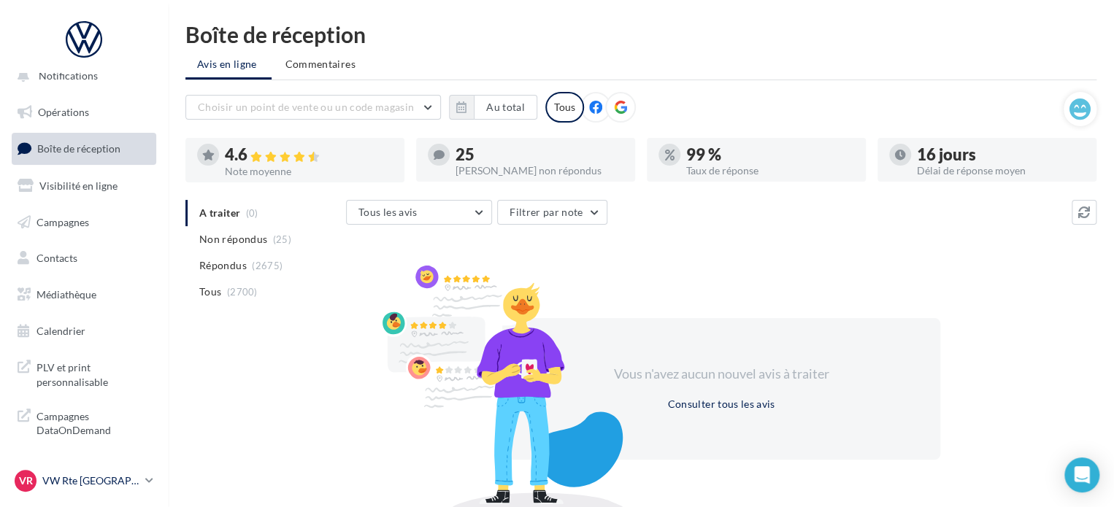 This screenshot has width=1114, height=507. I want to click on a: Boîte de réception, so click(84, 148).